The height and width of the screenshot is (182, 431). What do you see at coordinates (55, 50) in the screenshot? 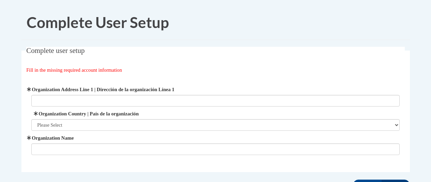
I see `span: Complete user setup` at bounding box center [55, 50].